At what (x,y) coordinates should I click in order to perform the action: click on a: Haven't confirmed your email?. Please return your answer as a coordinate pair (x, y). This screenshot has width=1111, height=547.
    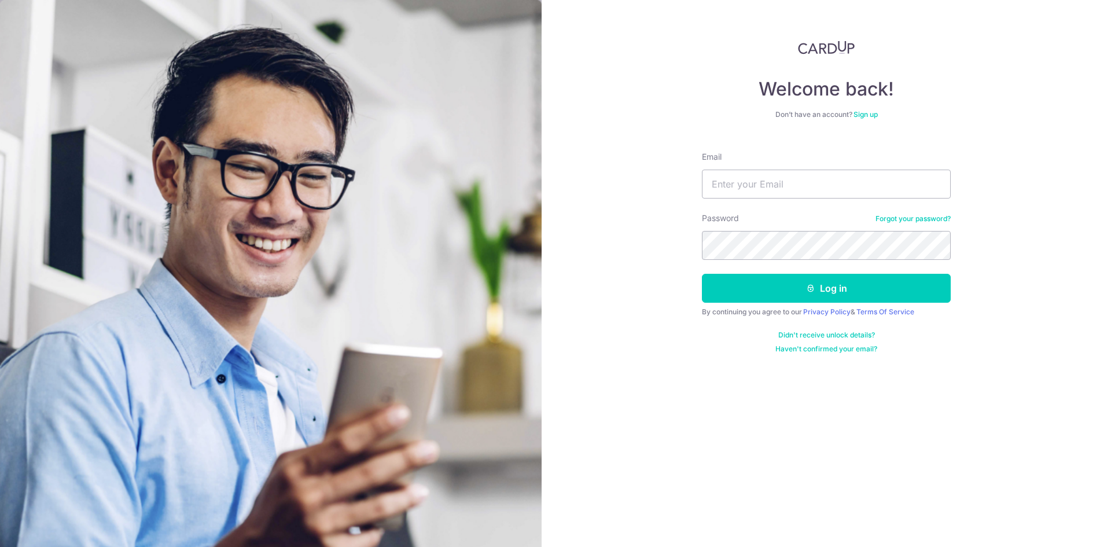
    Looking at the image, I should click on (826, 349).